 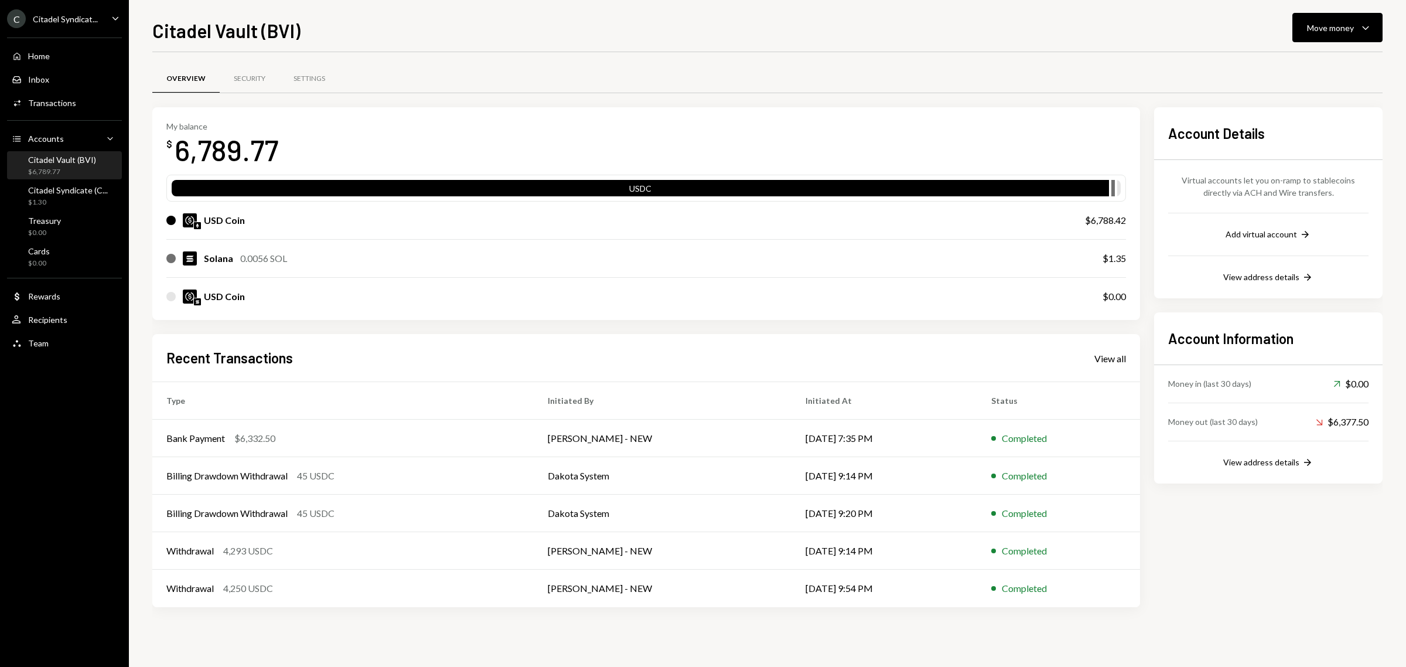 What do you see at coordinates (190, 258) in the screenshot?
I see `img: SOL` at bounding box center [190, 258].